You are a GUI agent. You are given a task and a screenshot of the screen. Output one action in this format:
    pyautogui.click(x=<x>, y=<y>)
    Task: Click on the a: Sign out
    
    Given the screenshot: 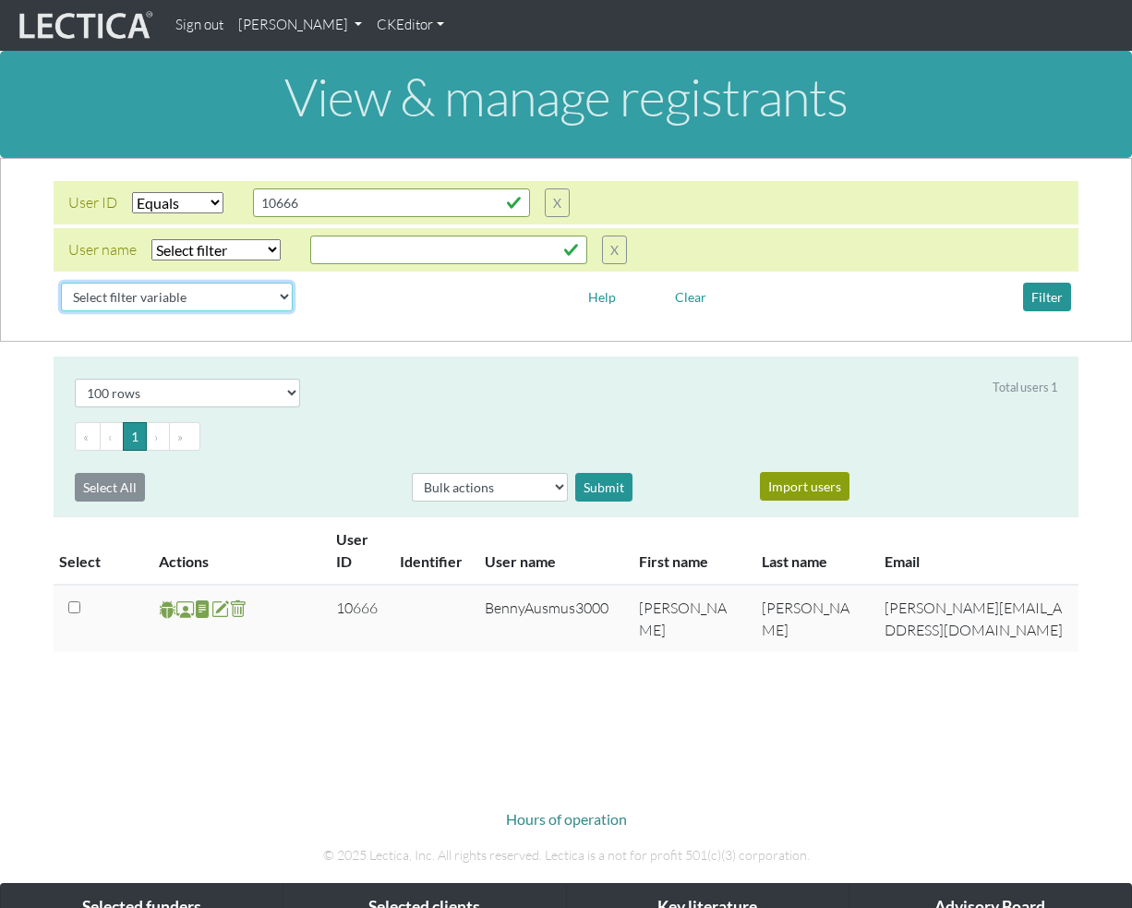 What is the action you would take?
    pyautogui.click(x=199, y=25)
    